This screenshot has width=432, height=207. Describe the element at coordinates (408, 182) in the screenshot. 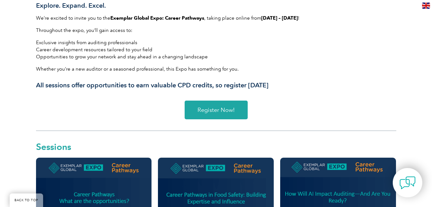

I see `img: contact-chat.png` at that location.